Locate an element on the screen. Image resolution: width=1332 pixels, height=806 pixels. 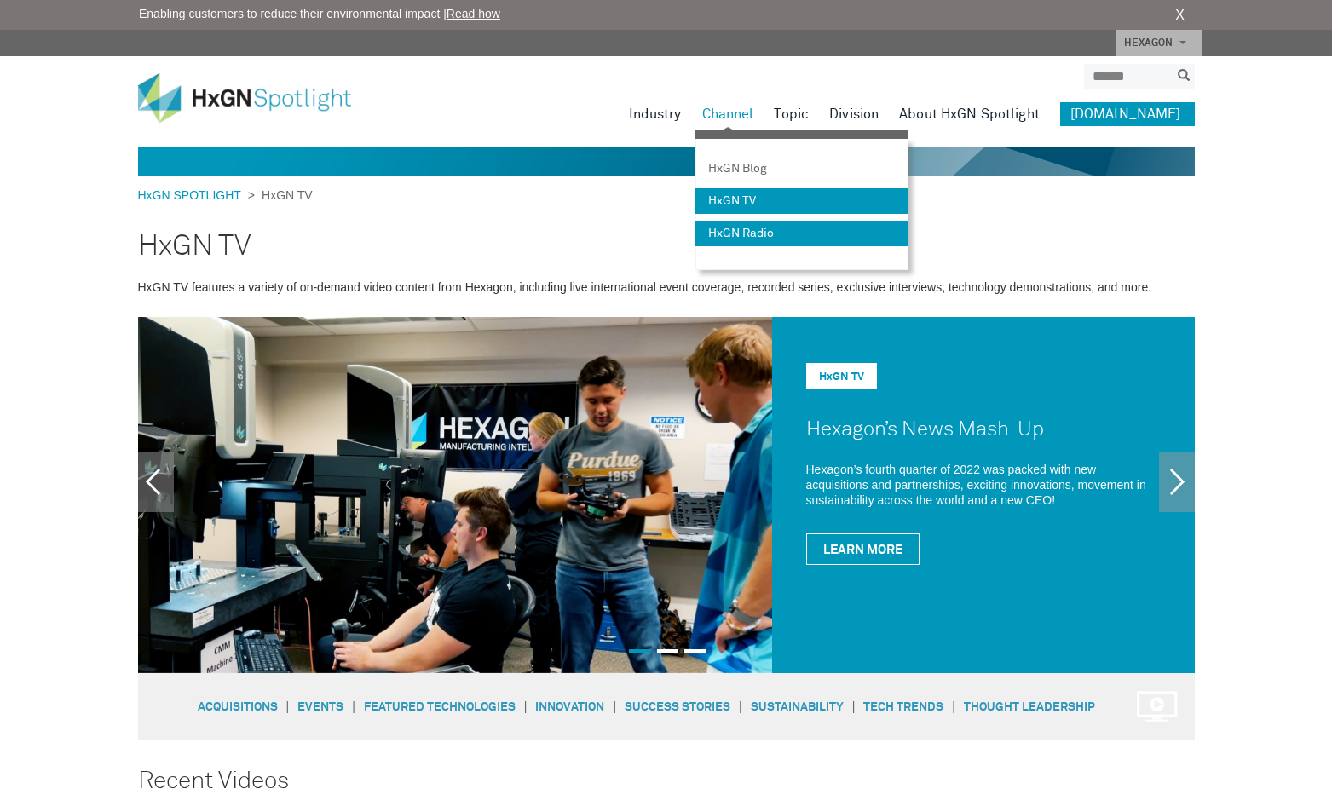
a: HEXAGON is located at coordinates (1159, 43).